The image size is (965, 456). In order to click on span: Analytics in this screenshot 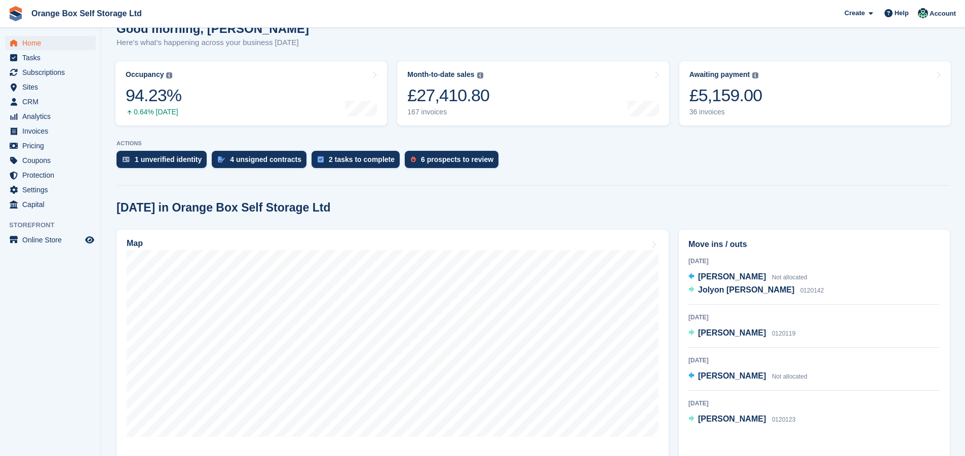, I will do `click(53, 116)`.